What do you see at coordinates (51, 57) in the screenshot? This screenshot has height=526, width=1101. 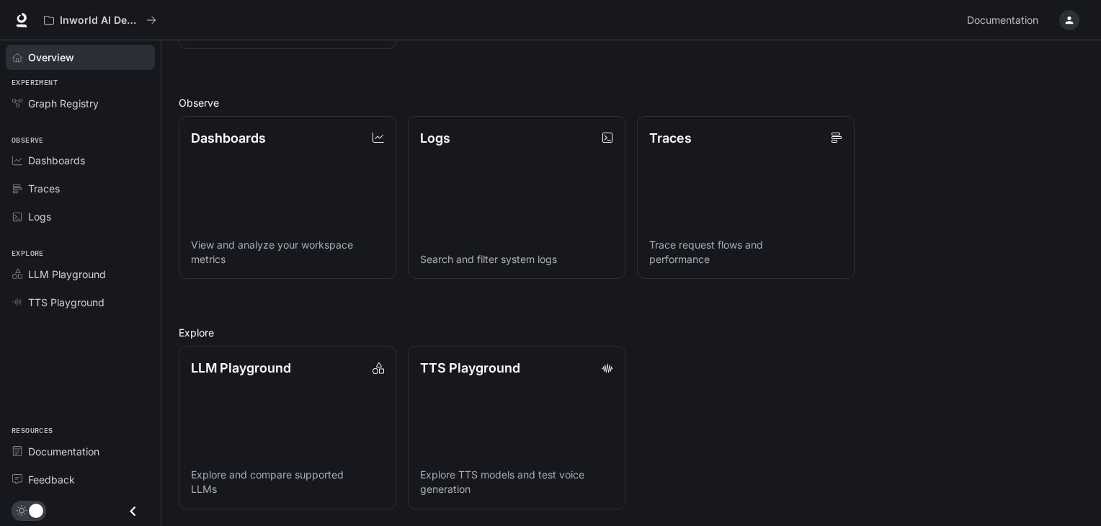 I see `span: Overview` at bounding box center [51, 57].